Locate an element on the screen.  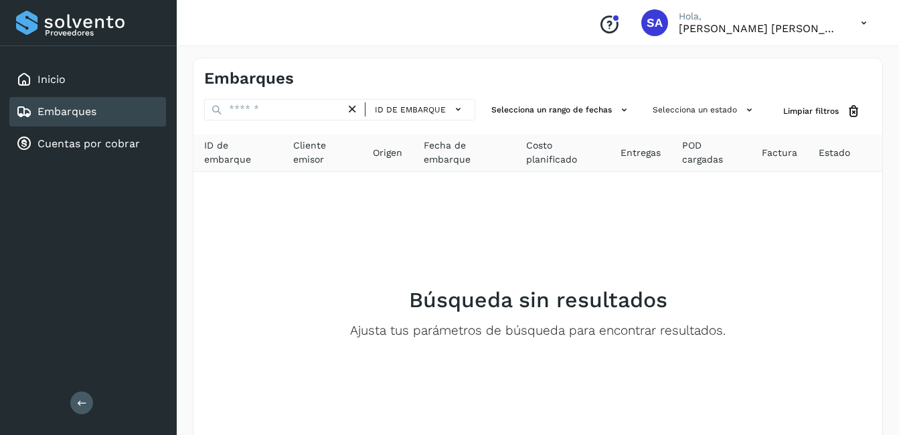
h2: Búsqueda sin resultados is located at coordinates (538, 300).